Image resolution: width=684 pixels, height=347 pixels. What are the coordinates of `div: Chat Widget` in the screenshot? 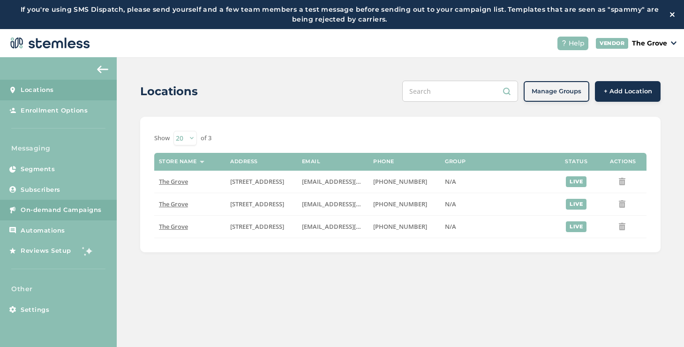 It's located at (661, 325).